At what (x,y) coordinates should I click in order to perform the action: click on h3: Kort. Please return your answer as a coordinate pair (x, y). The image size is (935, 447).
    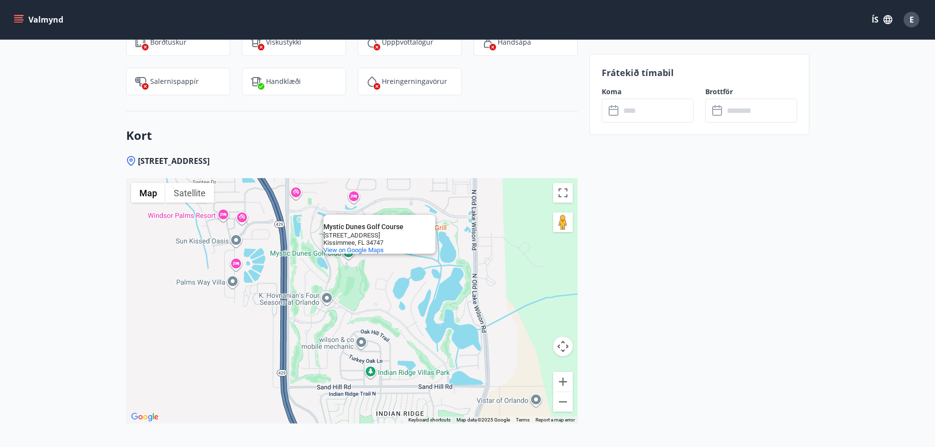
    Looking at the image, I should click on (352, 135).